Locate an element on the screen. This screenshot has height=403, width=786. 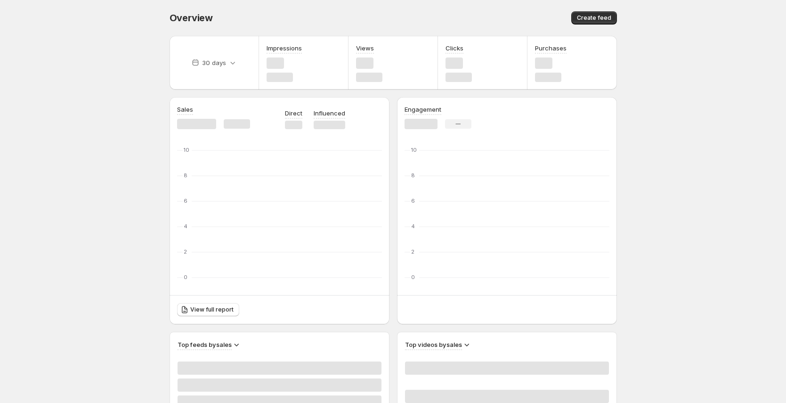
a: View full report is located at coordinates (208, 310).